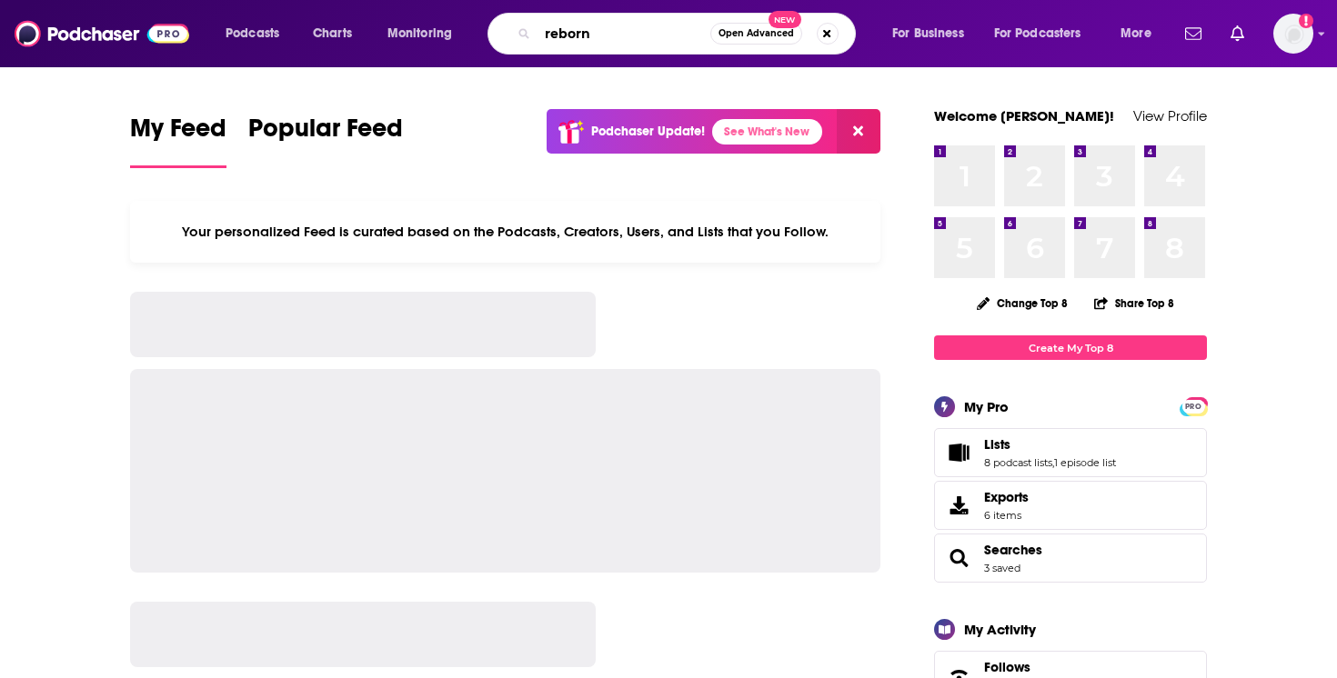 The height and width of the screenshot is (678, 1337). What do you see at coordinates (1293, 34) in the screenshot?
I see `button: Show profile menu` at bounding box center [1293, 34].